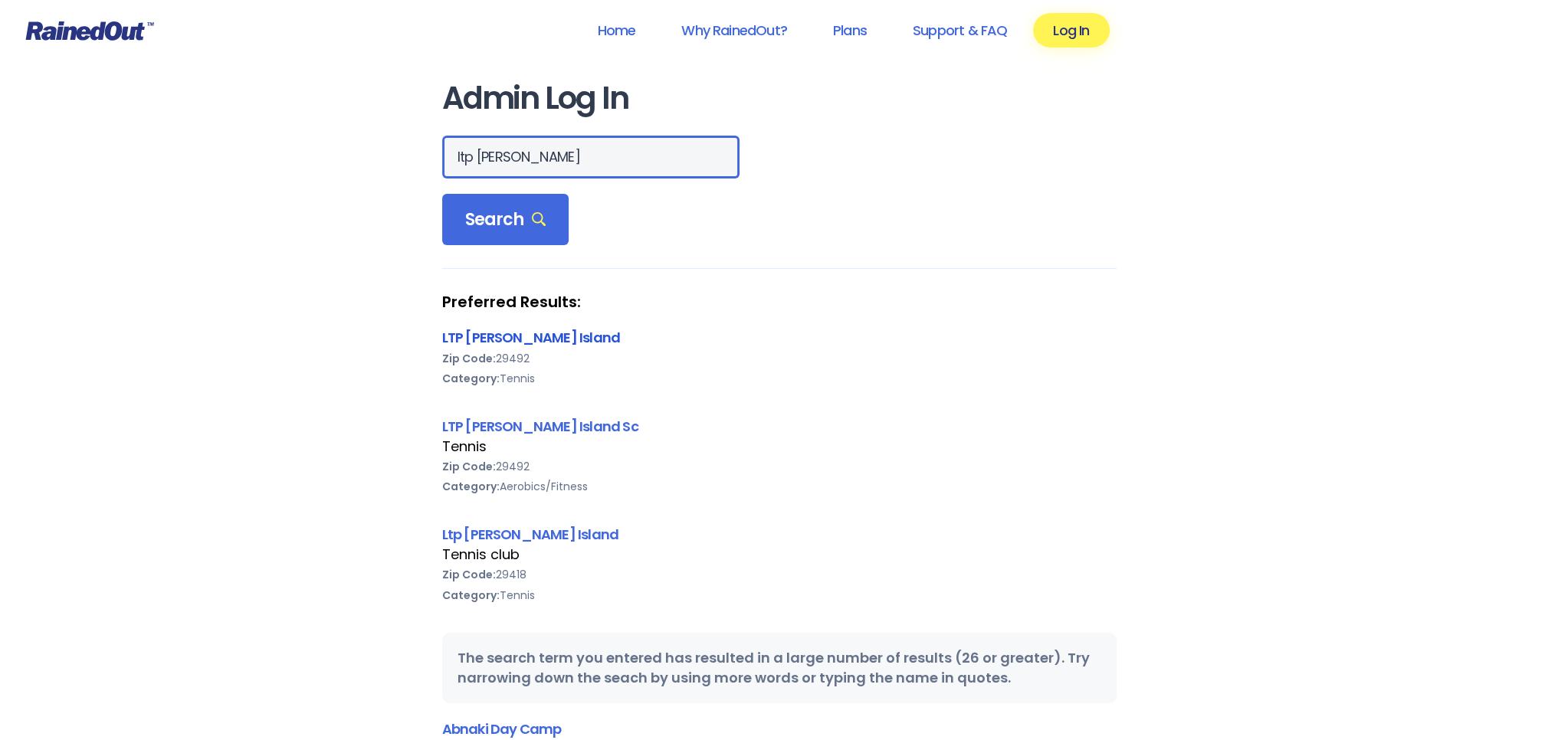  Describe the element at coordinates (506, 220) in the screenshot. I see `span: Search` at that location.